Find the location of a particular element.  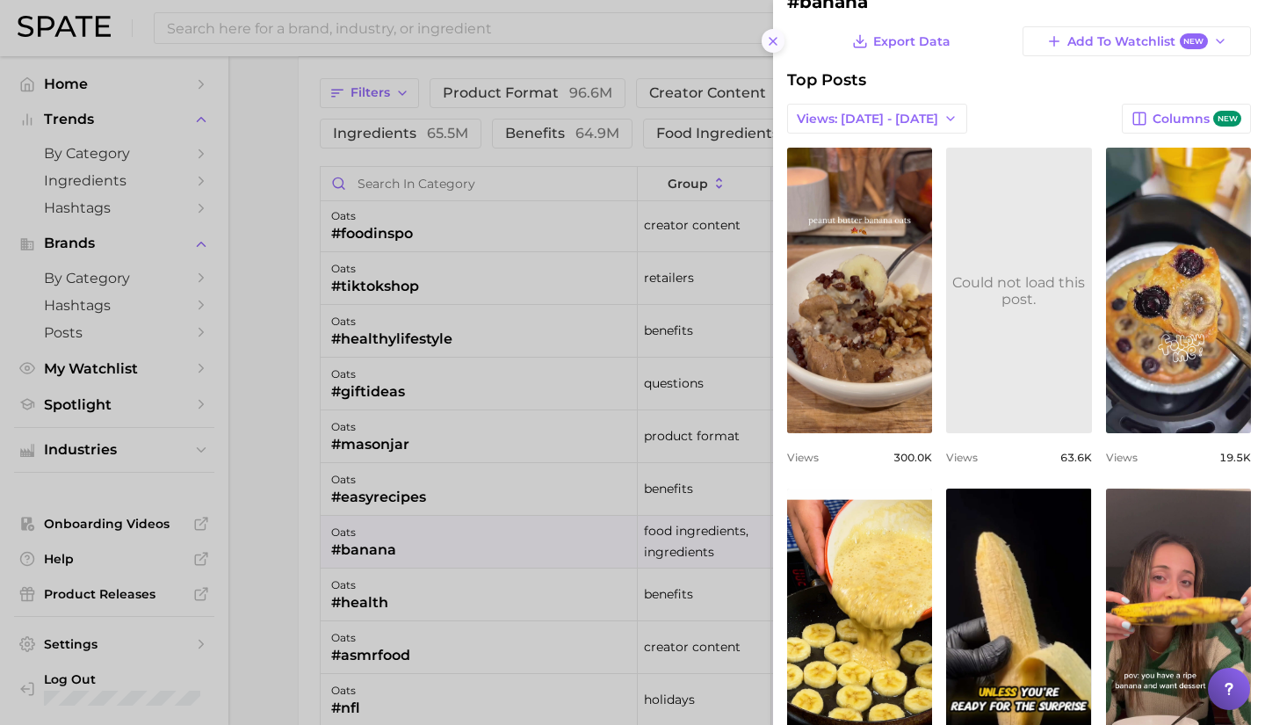

button: Export Data is located at coordinates (901, 41).